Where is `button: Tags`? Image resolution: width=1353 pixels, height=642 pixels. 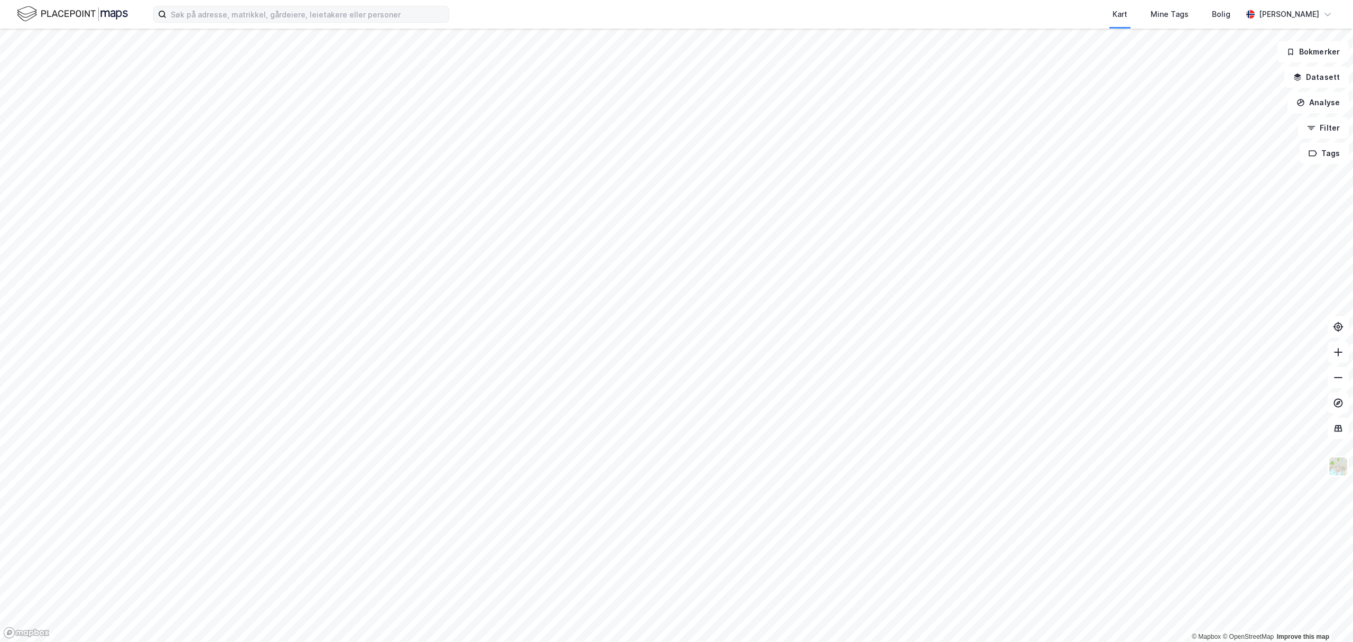
button: Tags is located at coordinates (1324, 153).